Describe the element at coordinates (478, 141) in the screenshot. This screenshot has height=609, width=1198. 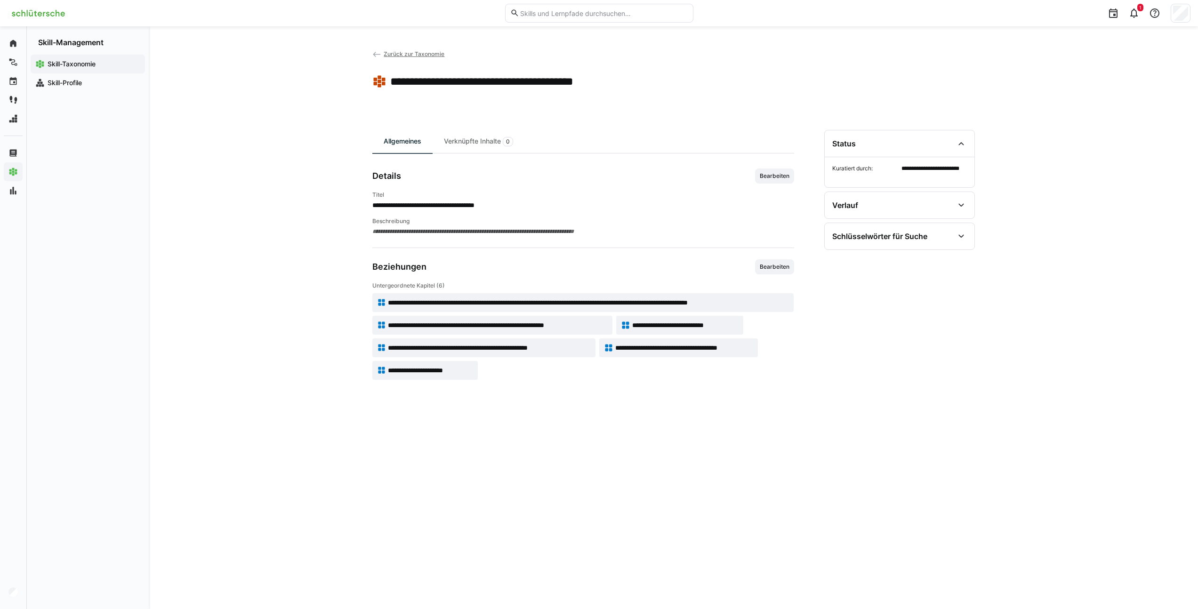
I see `div: Verknüpfte Inhalte` at that location.